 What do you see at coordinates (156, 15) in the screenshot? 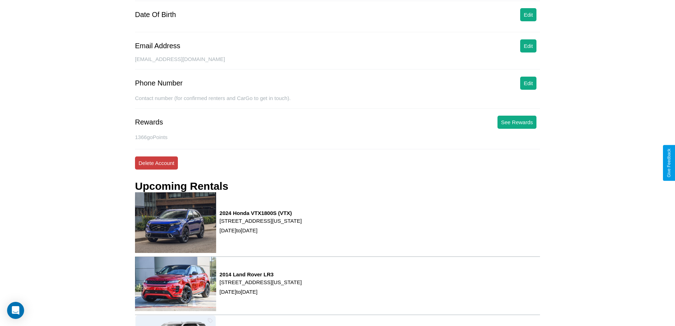
I see `div: Date Of Birth` at bounding box center [156, 15].